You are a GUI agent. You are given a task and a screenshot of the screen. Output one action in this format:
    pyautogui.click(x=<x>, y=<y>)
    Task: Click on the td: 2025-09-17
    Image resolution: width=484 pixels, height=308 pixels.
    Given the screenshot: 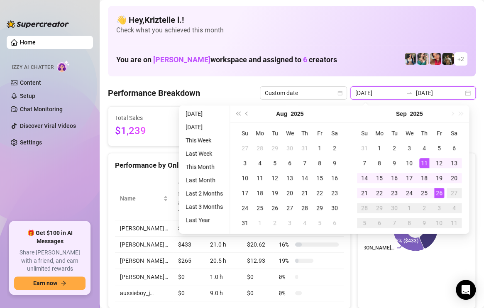 What is the action you would take?
    pyautogui.click(x=409, y=178)
    